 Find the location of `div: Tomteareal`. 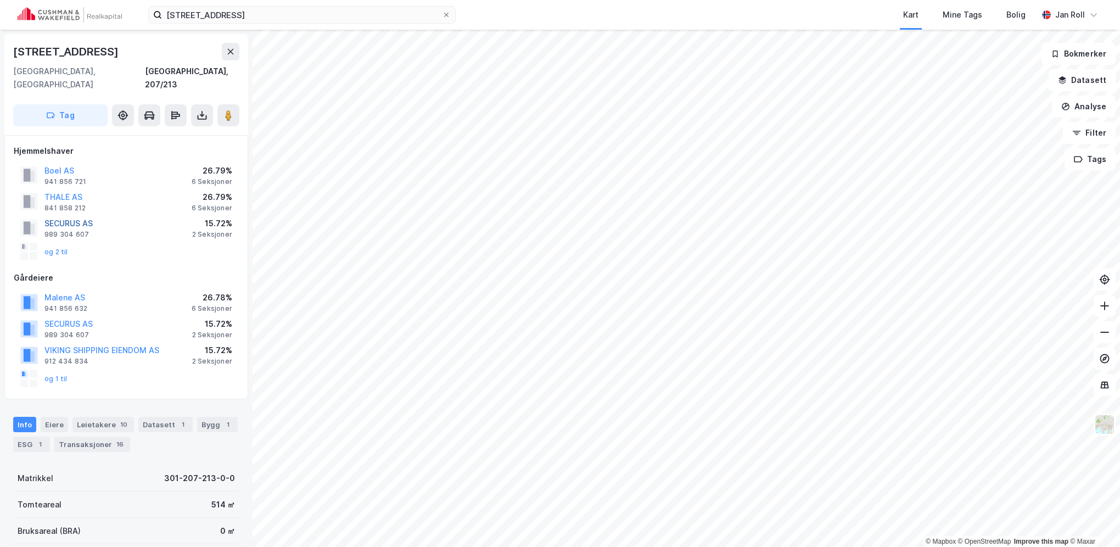

div: Tomteareal is located at coordinates (40, 504).